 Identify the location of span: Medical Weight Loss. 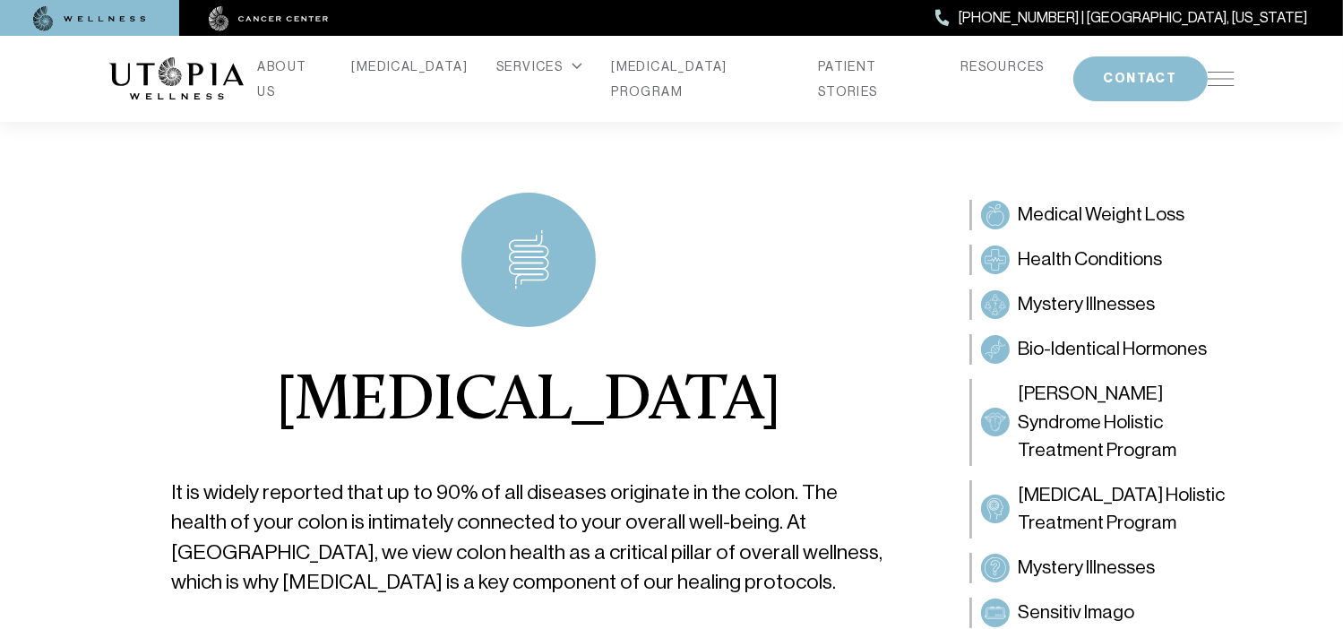
(1102, 215).